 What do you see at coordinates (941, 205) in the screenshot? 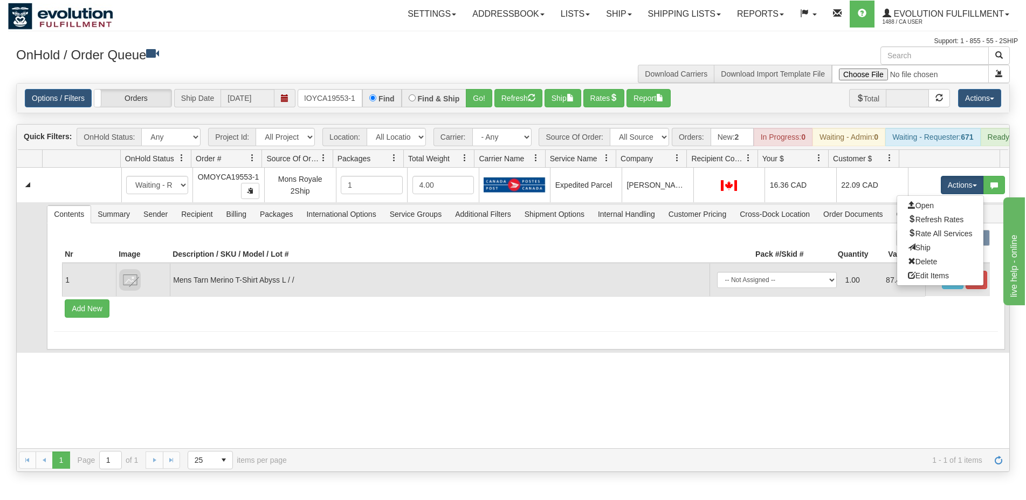
I see `a: Open` at bounding box center [941, 205].